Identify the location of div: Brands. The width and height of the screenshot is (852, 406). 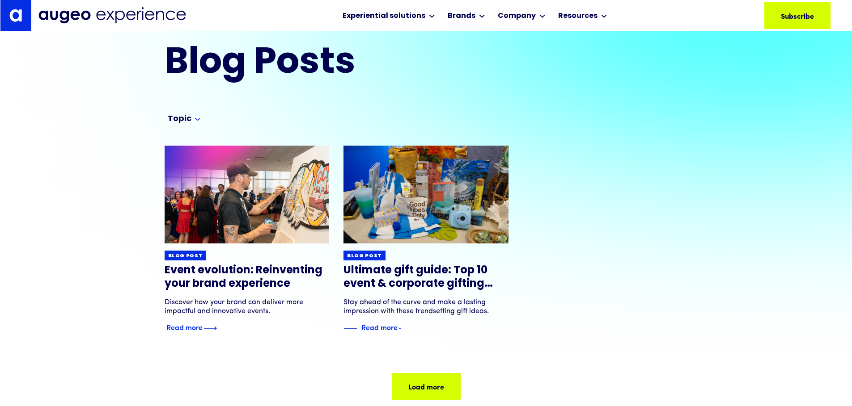
(461, 16).